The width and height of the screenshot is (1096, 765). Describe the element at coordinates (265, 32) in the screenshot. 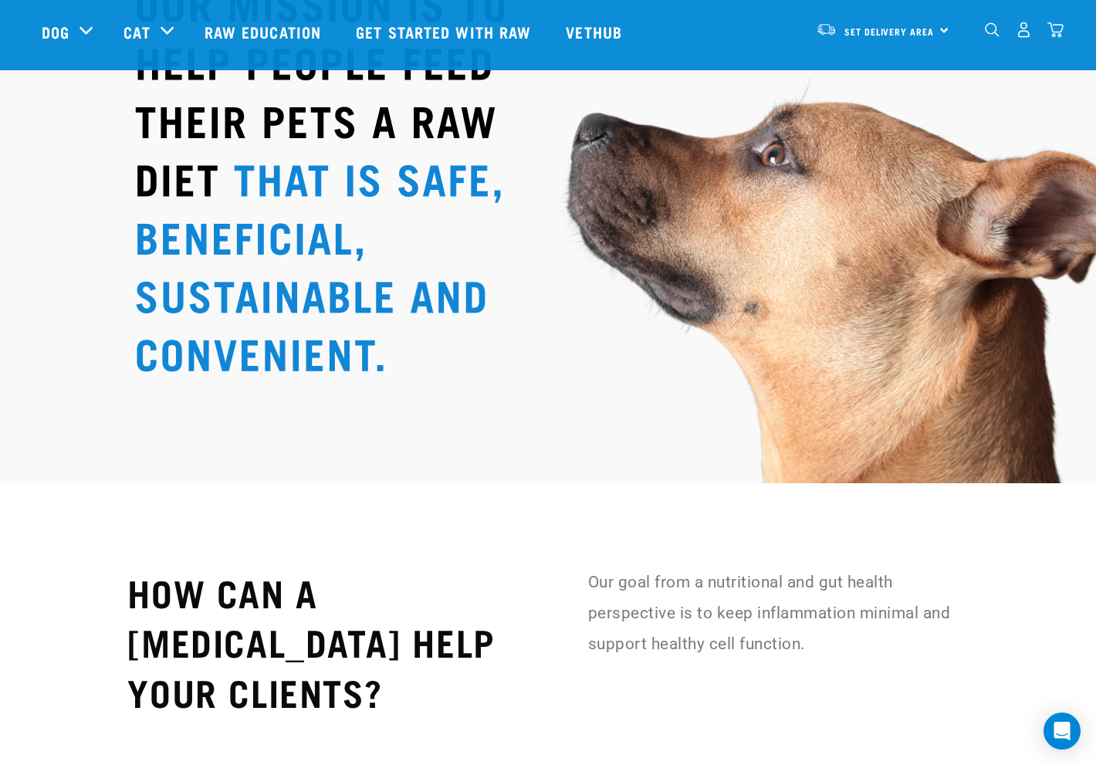

I see `a: Raw Education` at that location.